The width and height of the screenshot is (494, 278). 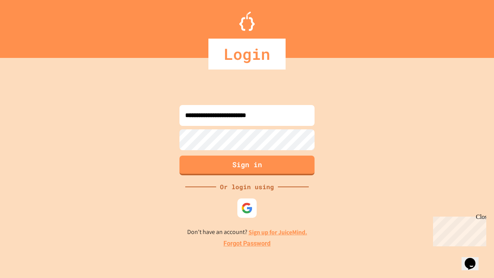 I want to click on a: Forgot Password, so click(x=247, y=244).